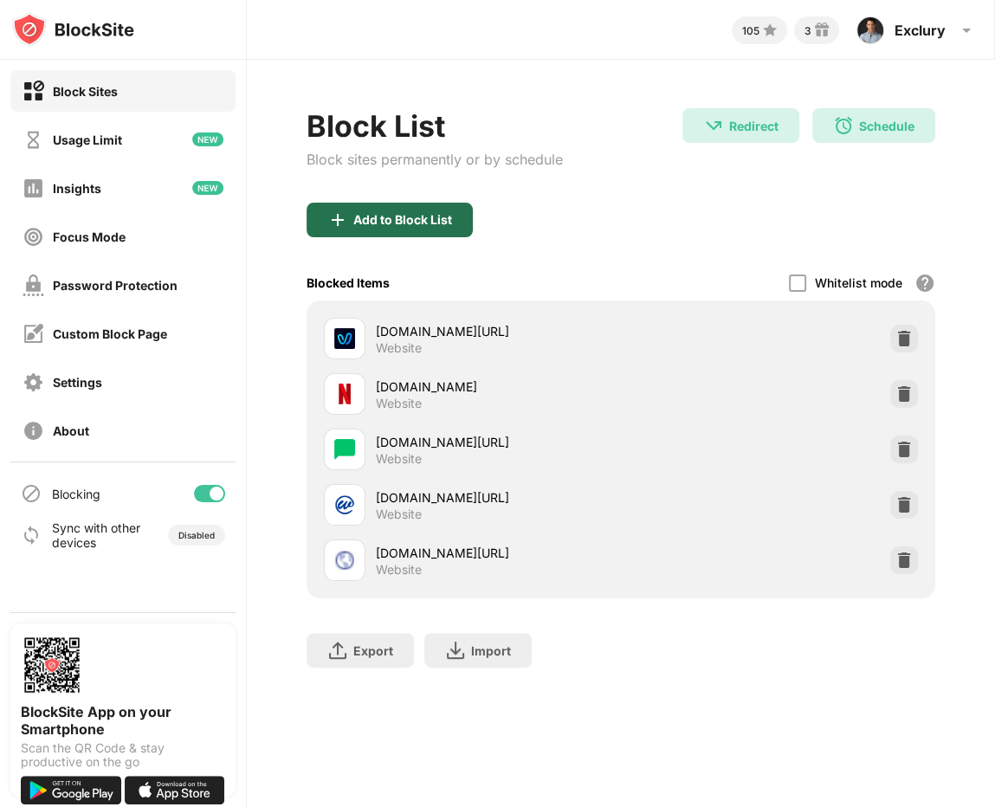 The height and width of the screenshot is (807, 995). I want to click on div: Settings, so click(77, 382).